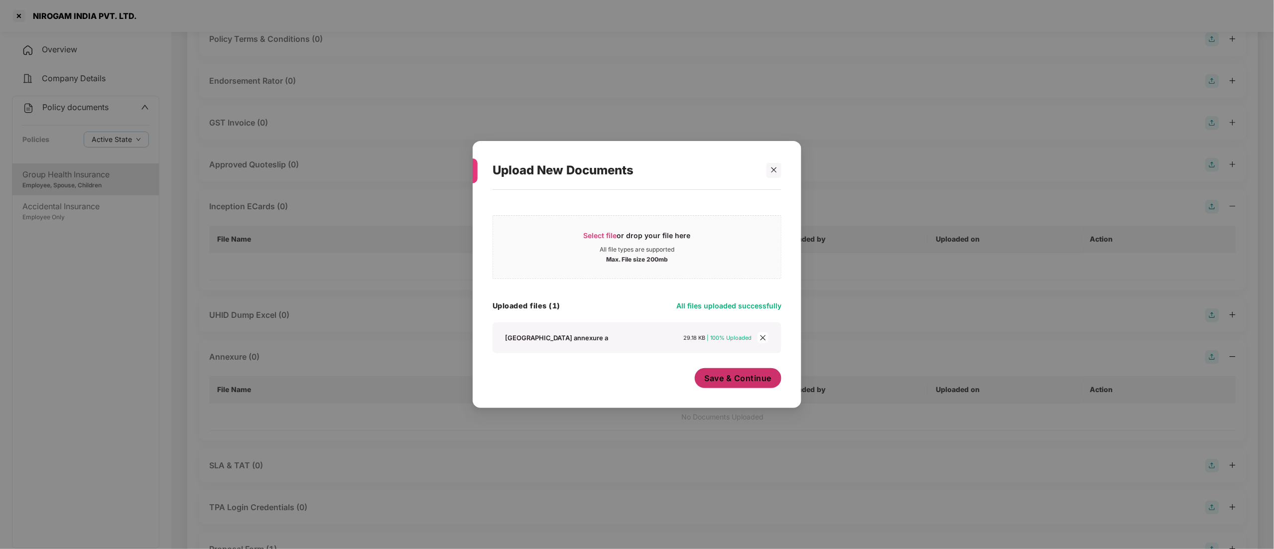 The height and width of the screenshot is (549, 1274). What do you see at coordinates (625, 170) in the screenshot?
I see `div: Upload New Documents` at bounding box center [625, 170].